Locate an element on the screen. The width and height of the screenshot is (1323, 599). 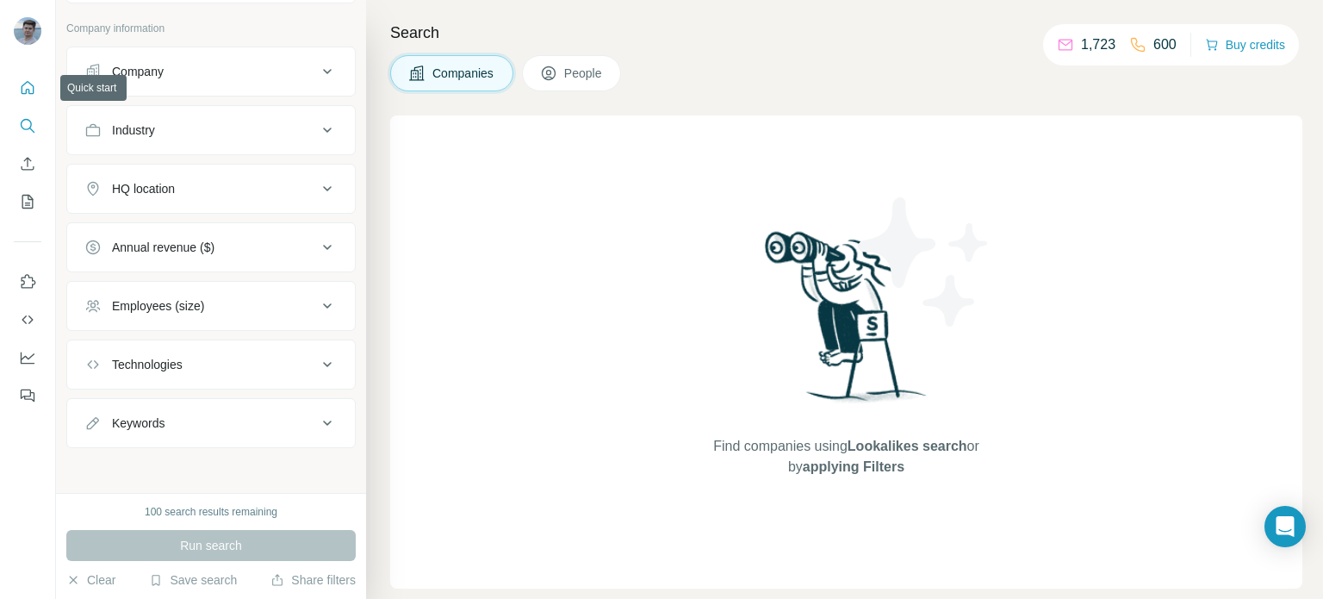
button: Share filters is located at coordinates (313, 580).